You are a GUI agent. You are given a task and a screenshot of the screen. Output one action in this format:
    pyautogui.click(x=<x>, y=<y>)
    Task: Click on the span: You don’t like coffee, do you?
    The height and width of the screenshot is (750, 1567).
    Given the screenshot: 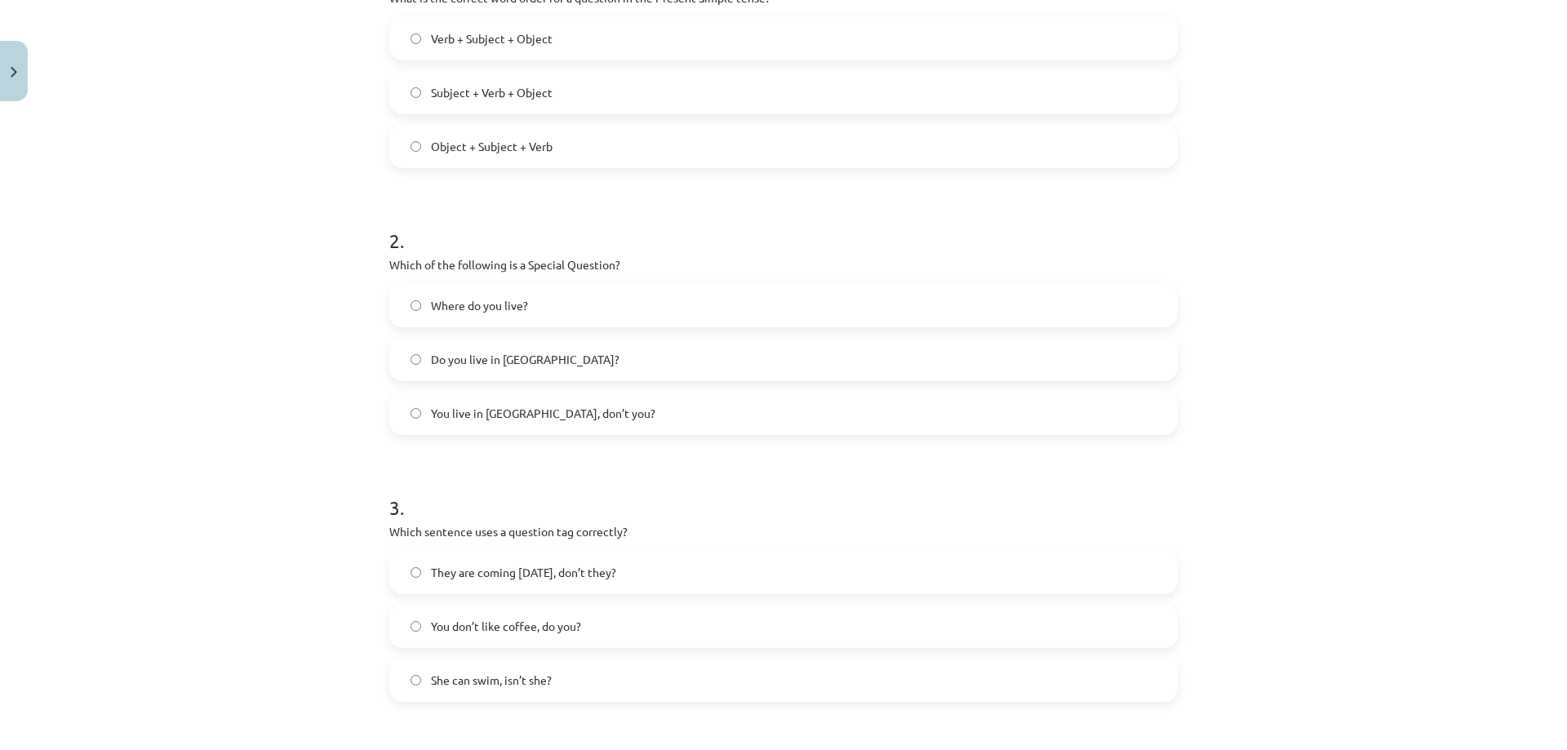 What is the action you would take?
    pyautogui.click(x=506, y=626)
    